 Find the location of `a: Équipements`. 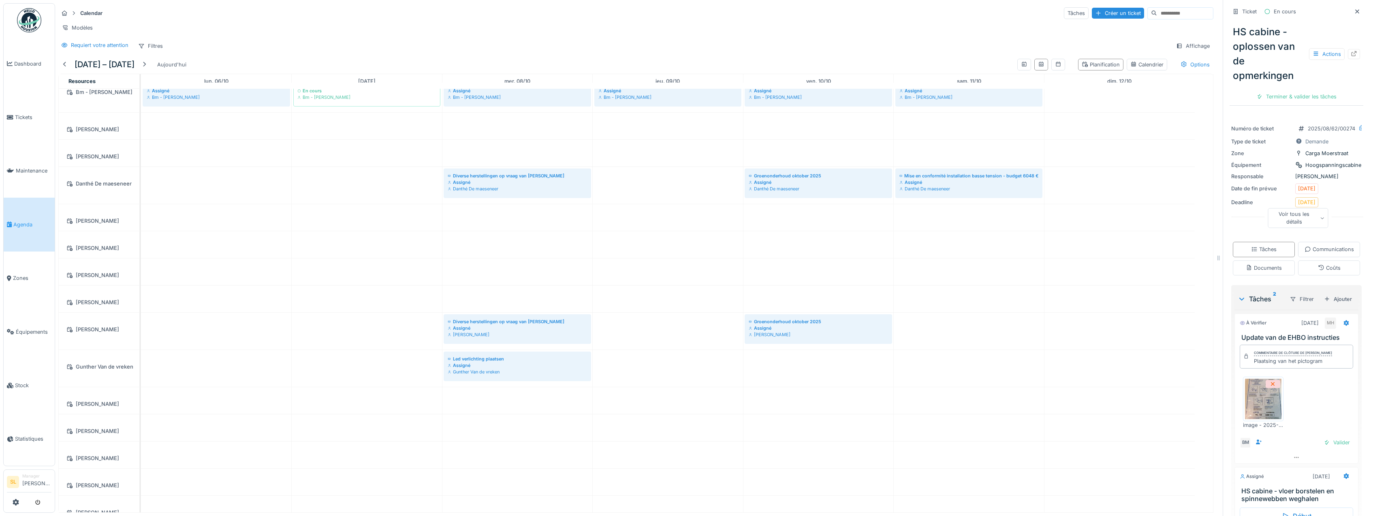

a: Équipements is located at coordinates (29, 332).